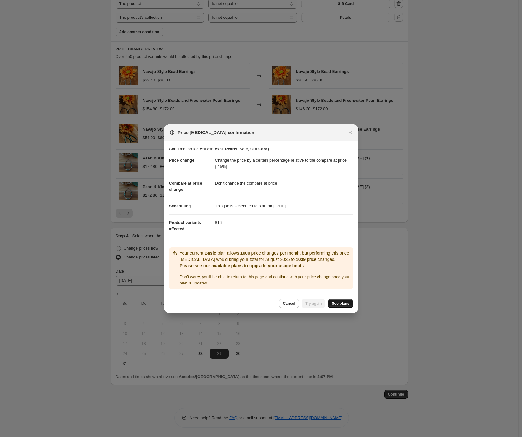 This screenshot has width=522, height=437. Describe the element at coordinates (264, 279) in the screenshot. I see `span: Don ' t worry, you ' ll be able to return to this page and continue with your price change once y...` at that location.